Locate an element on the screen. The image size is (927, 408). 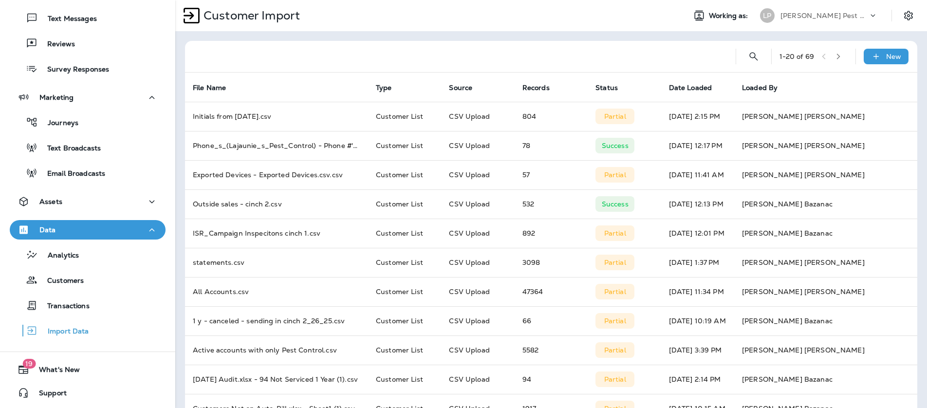
button: Text Messages is located at coordinates (88, 18).